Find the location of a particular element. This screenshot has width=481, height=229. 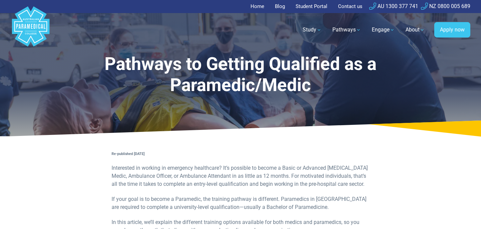

p: If your goal is to become a Paramedic, the training pathway is different. Paramedics in [GEOGRAPH... is located at coordinates (241, 203).